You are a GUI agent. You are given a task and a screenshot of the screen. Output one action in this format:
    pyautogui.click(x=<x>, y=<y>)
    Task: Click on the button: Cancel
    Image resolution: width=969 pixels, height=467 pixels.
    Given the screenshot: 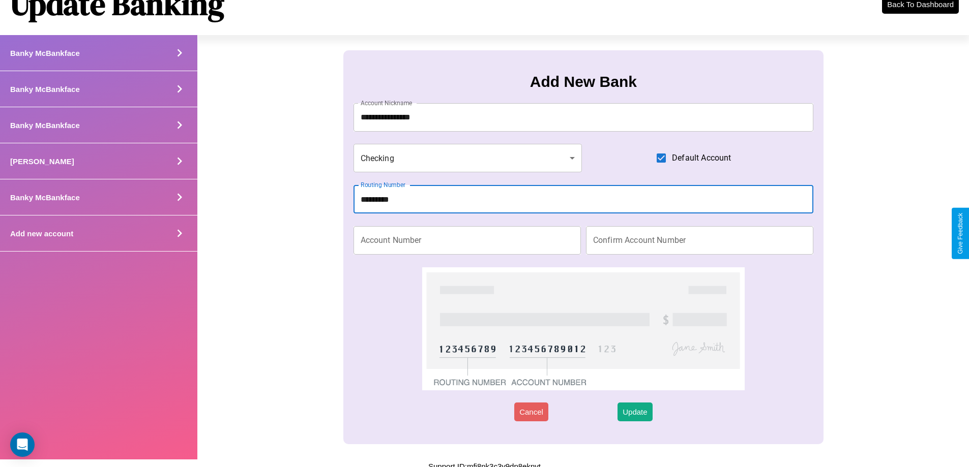 What is the action you would take?
    pyautogui.click(x=531, y=412)
    